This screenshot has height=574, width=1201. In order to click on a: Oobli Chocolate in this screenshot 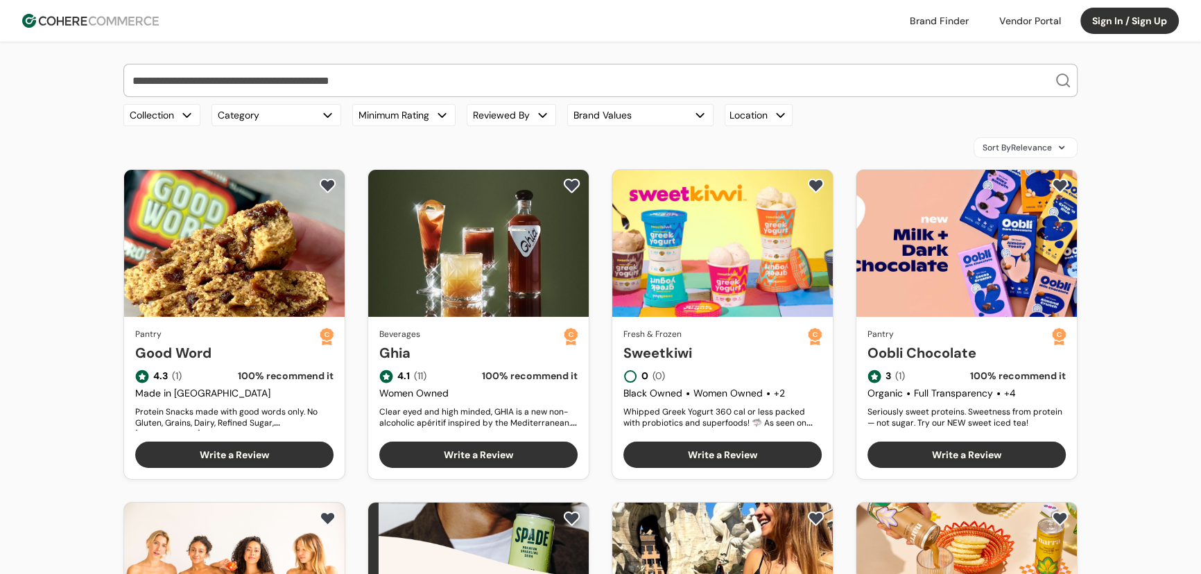, I will do `click(960, 353)`.